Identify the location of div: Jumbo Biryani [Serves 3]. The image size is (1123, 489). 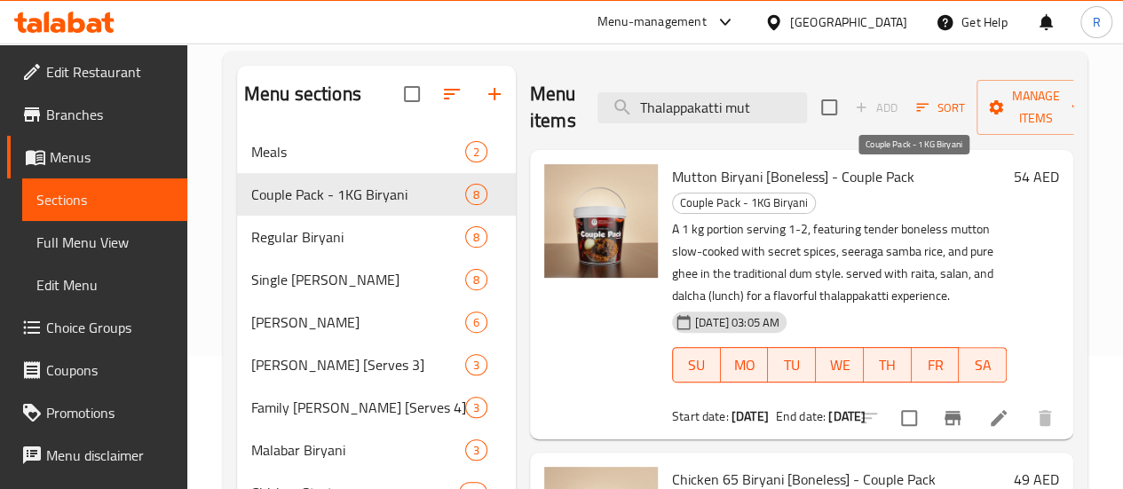
(358, 365).